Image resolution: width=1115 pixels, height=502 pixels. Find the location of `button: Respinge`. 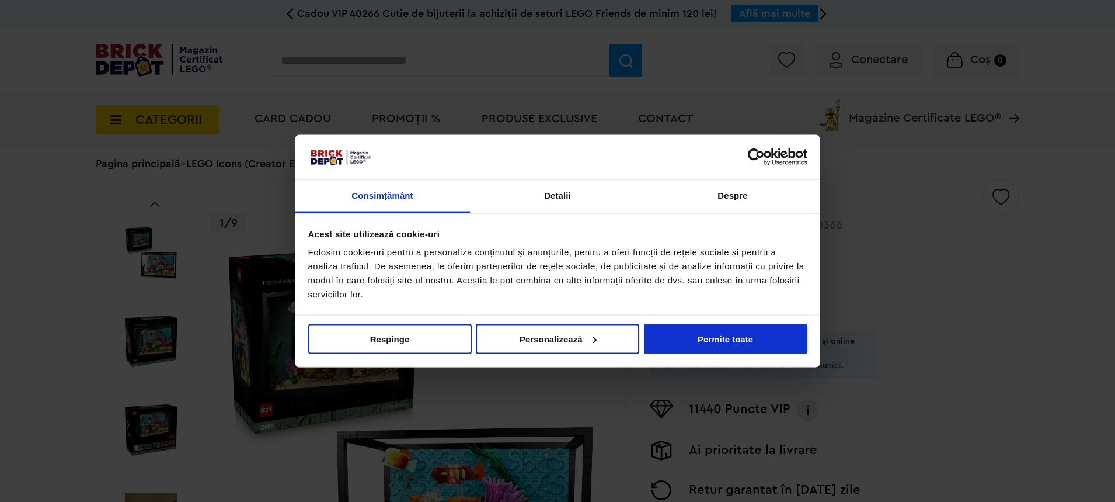

button: Respinge is located at coordinates (390, 338).